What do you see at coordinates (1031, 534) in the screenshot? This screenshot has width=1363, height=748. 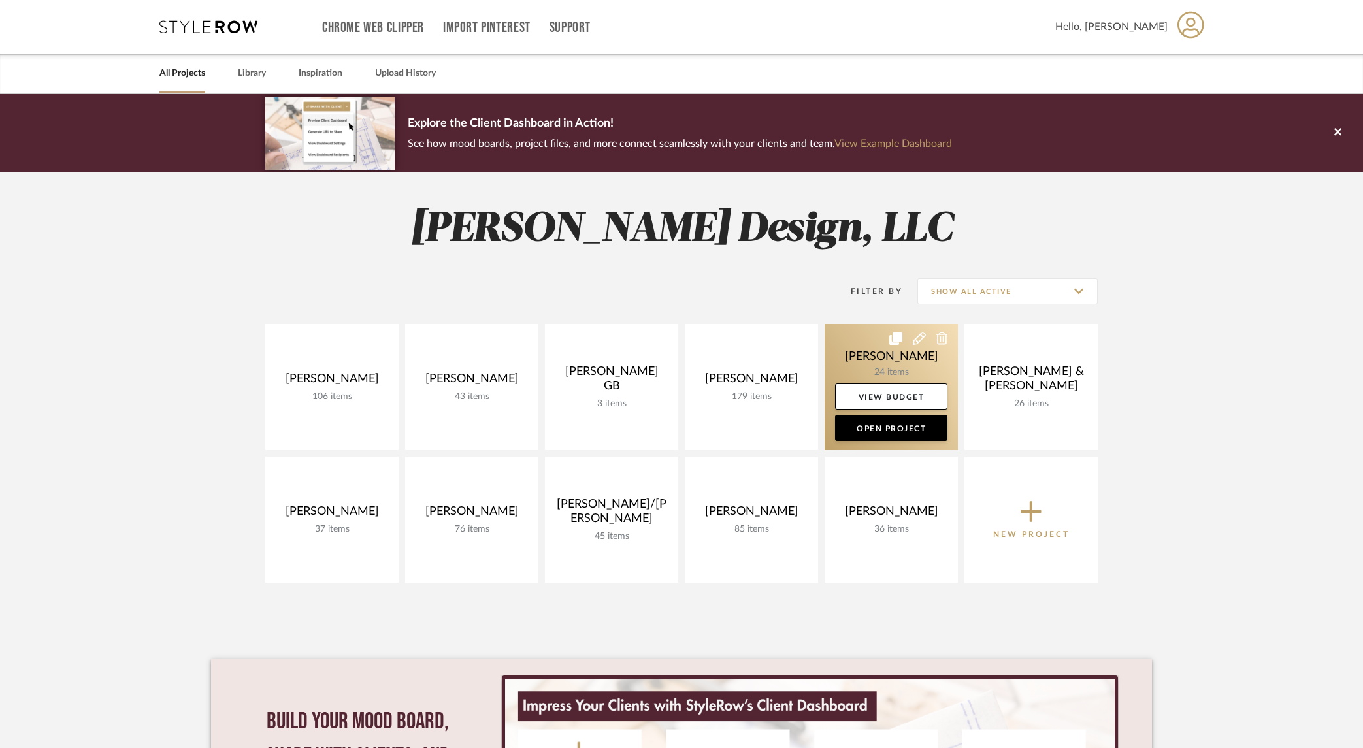 I see `p: New Project` at bounding box center [1031, 534].